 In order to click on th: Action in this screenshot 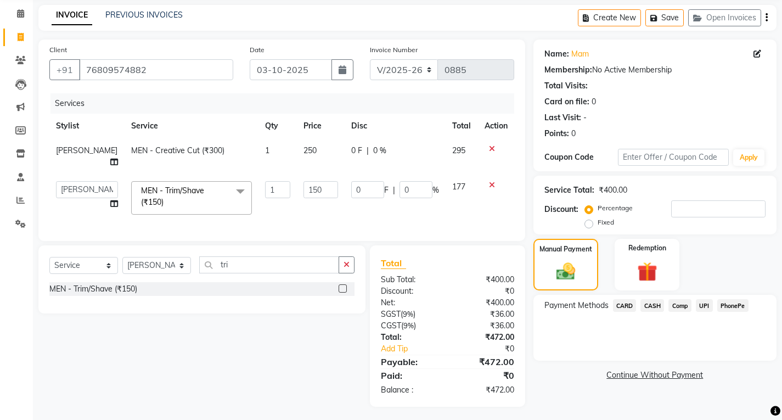, I will do `click(496, 126)`.